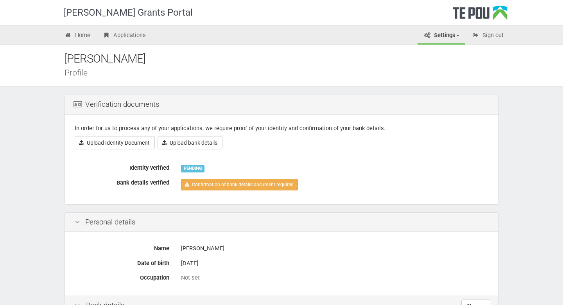 The image size is (563, 305). What do you see at coordinates (122, 247) in the screenshot?
I see `label: Name` at bounding box center [122, 247].